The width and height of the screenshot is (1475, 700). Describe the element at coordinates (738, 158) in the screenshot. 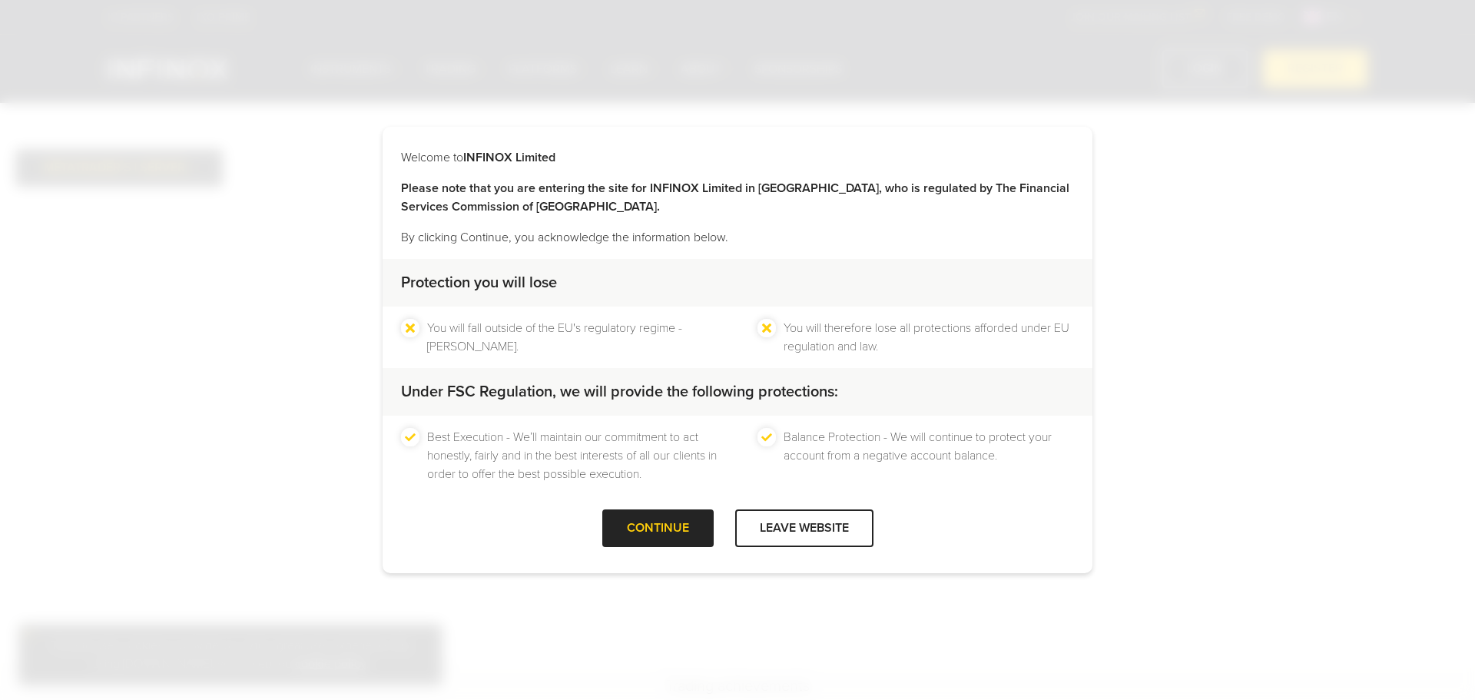

I see `p: Welcome to` at that location.